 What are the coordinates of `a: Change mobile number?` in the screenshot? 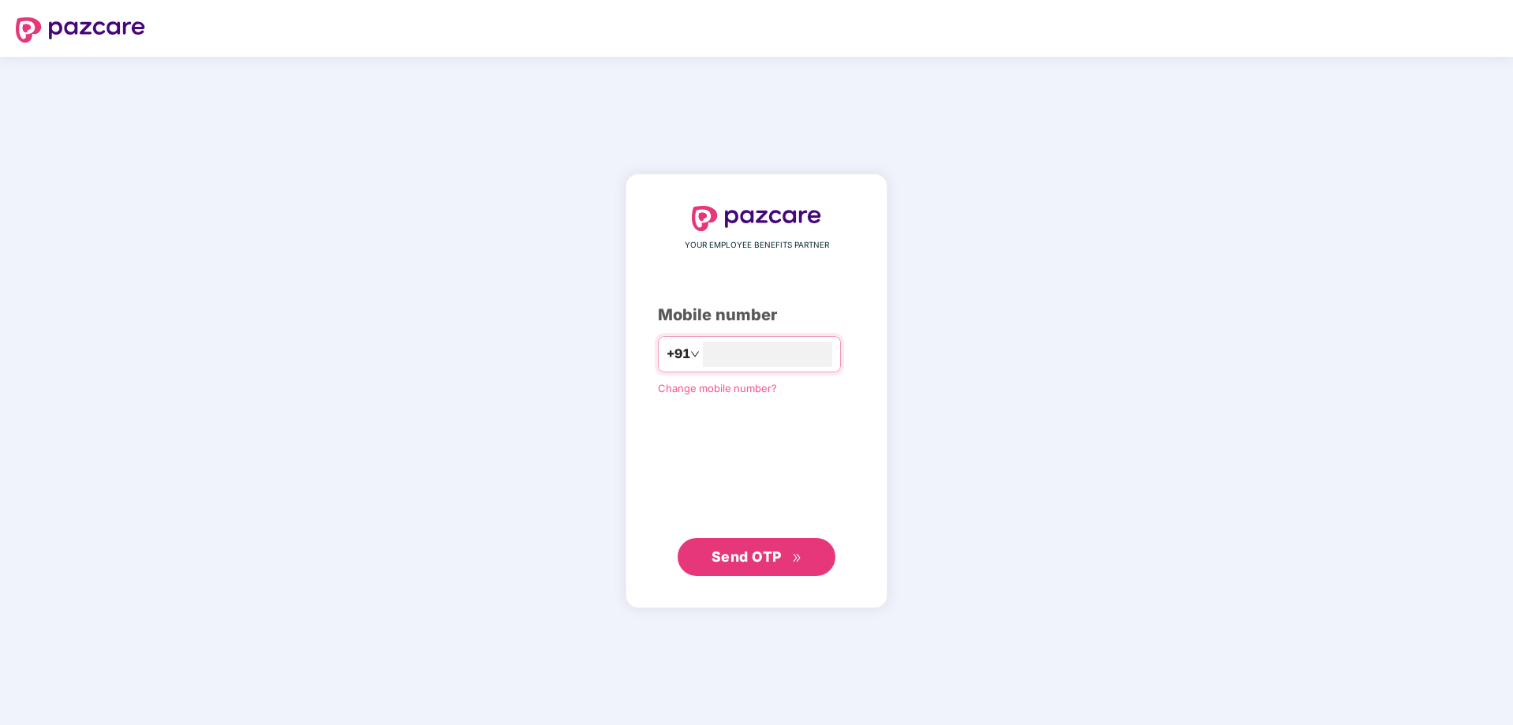 It's located at (717, 388).